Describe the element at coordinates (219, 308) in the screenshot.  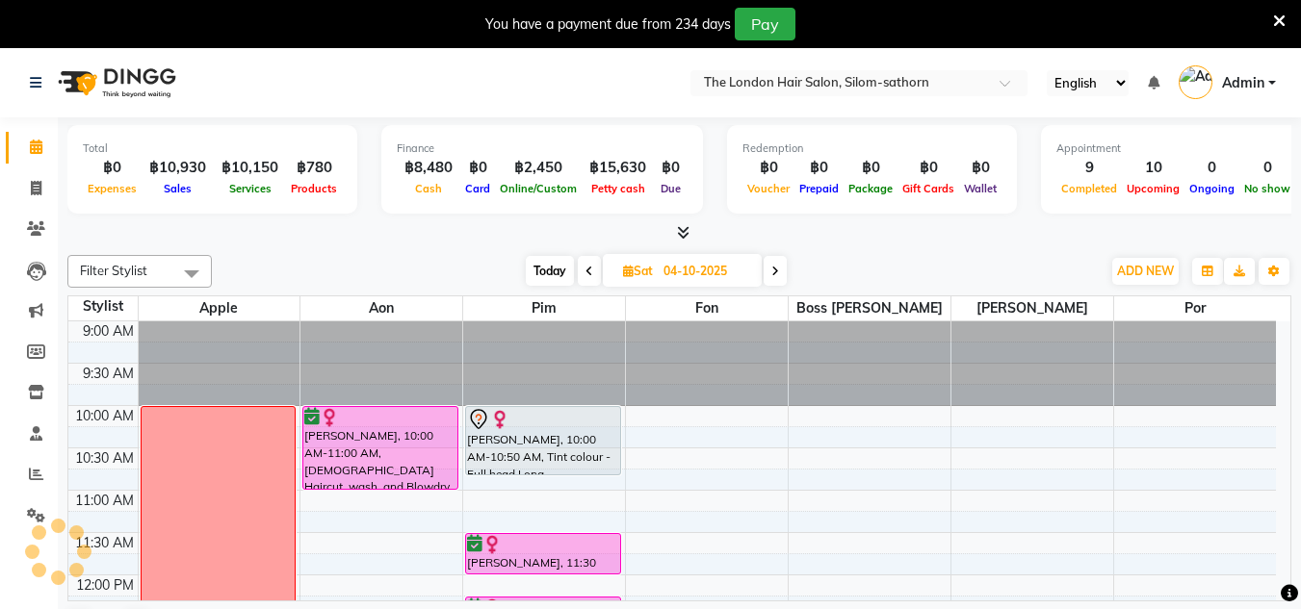
I see `span: Apple` at that location.